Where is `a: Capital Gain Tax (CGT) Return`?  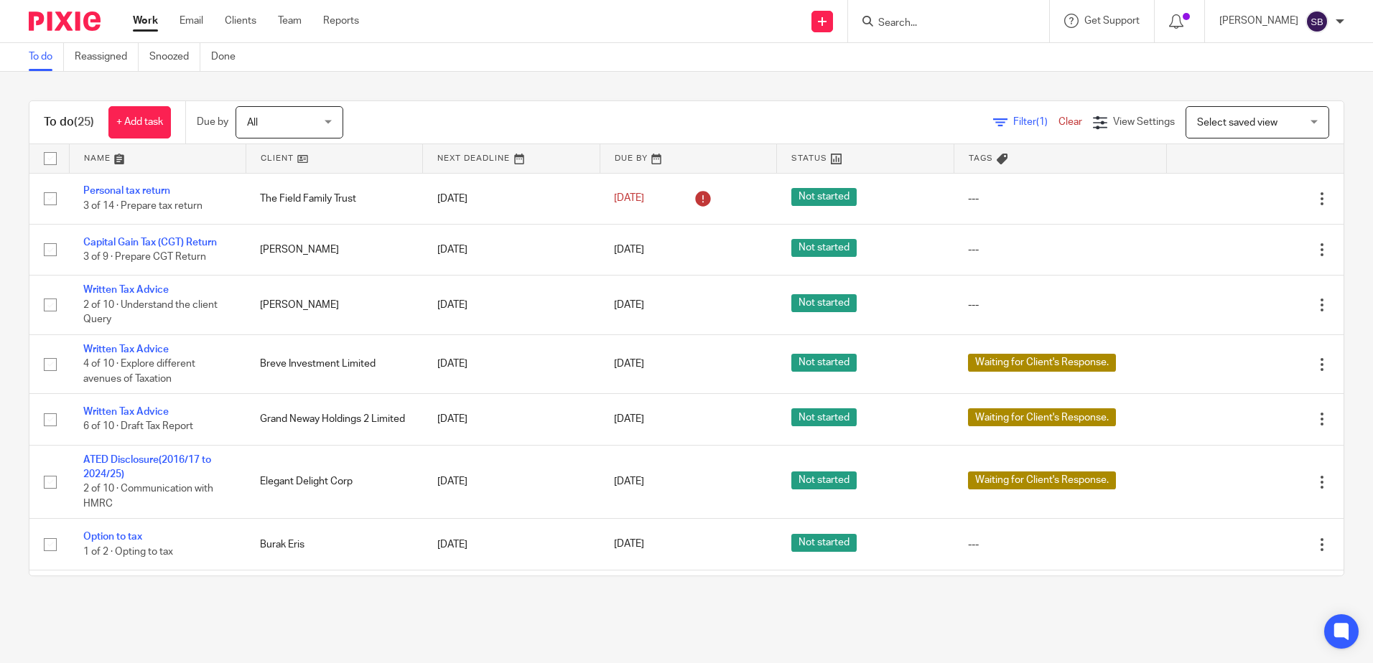 a: Capital Gain Tax (CGT) Return is located at coordinates (150, 243).